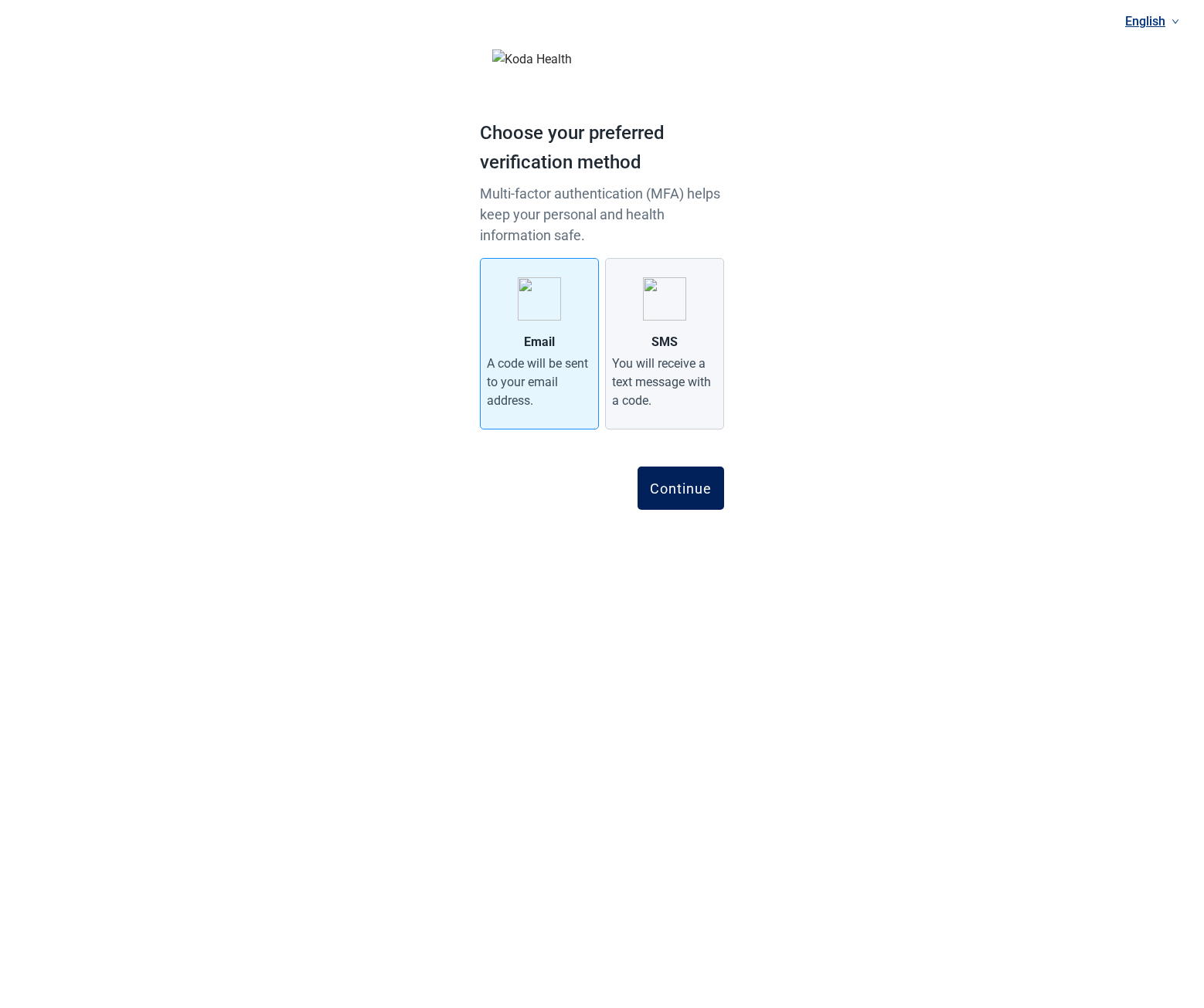  Describe the element at coordinates (602, 214) in the screenshot. I see `p: Multi-factor authentication (MFA) helps keep your personal and health information safe.` at that location.